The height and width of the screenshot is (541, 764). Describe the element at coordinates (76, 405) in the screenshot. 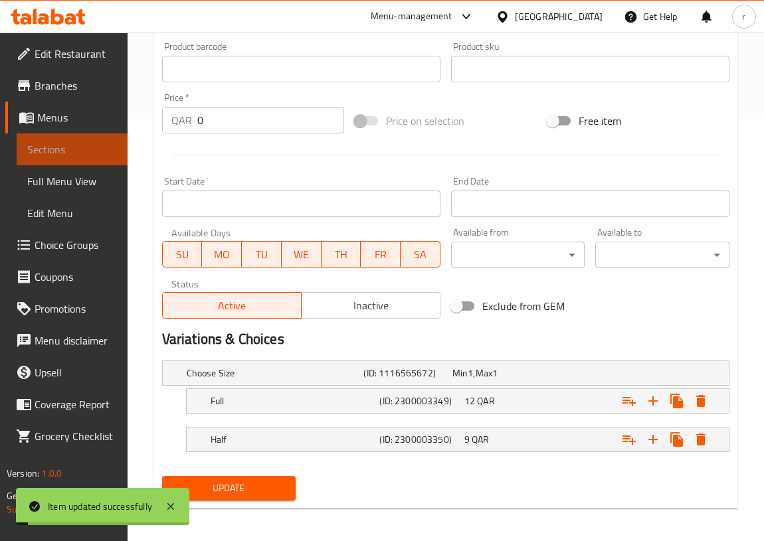

I see `span: Coverage Report` at that location.